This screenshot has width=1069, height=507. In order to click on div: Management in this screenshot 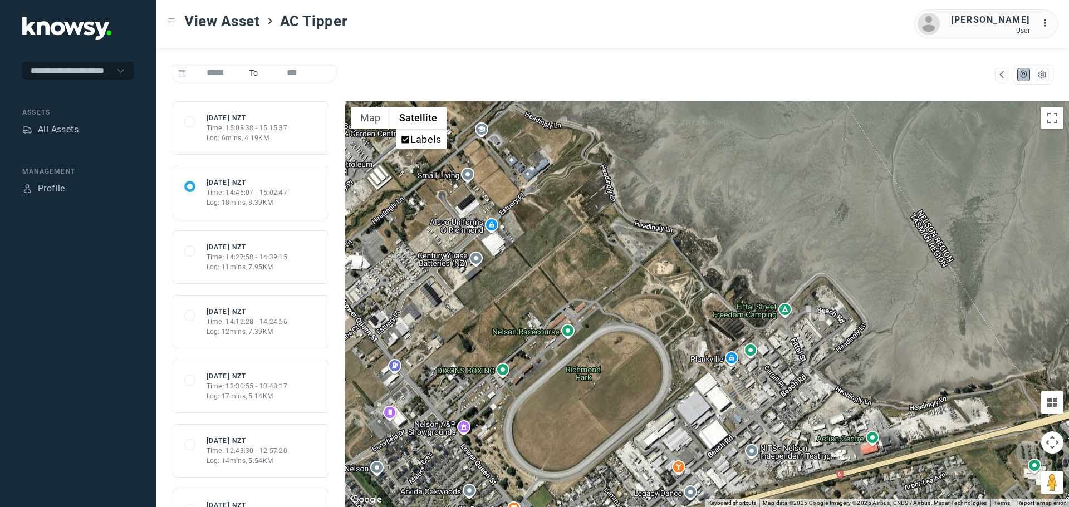, I will do `click(78, 172)`.